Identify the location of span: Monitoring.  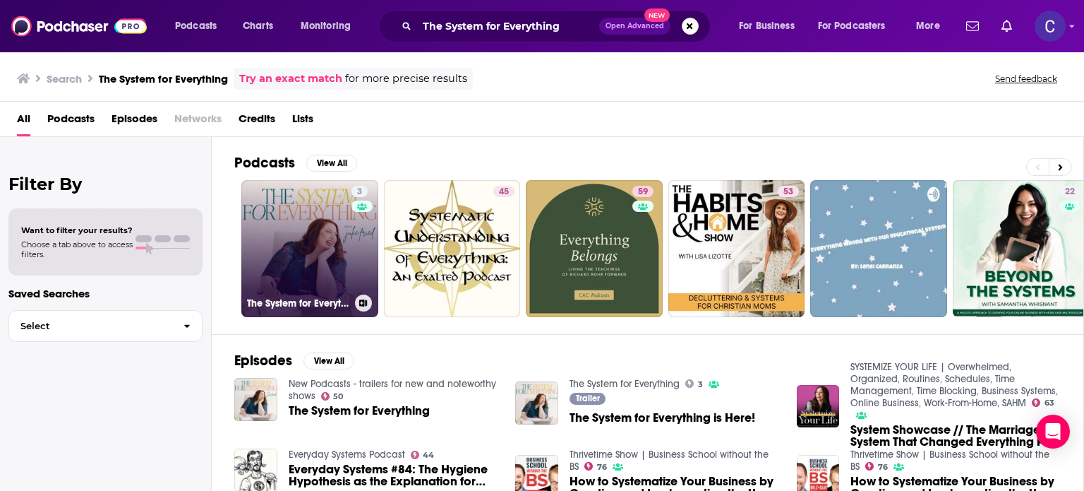
(325, 26).